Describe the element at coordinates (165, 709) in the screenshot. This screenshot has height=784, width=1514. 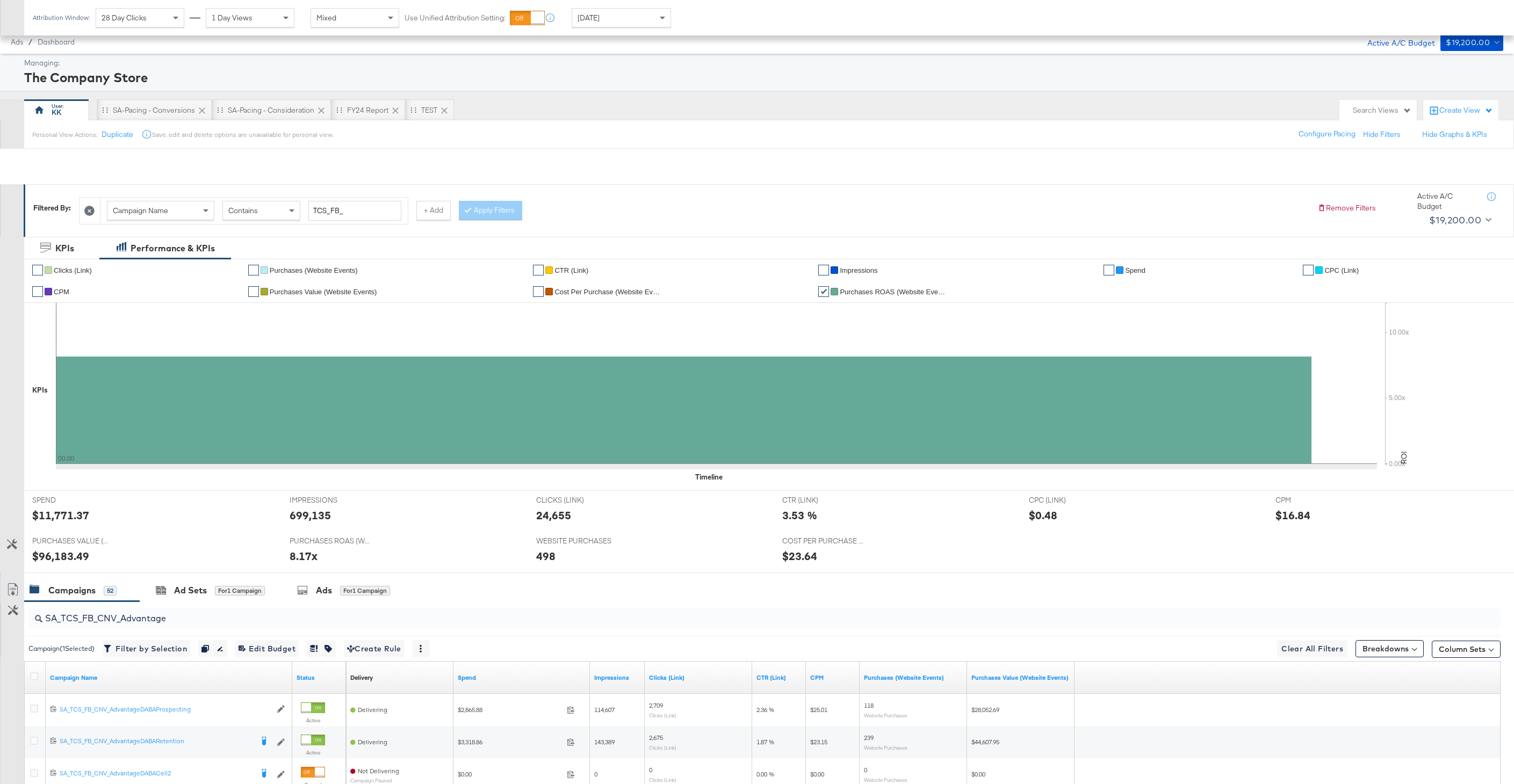
I see `a: SA_TCS_FB_CNV_AdvantageDABAProspecting` at that location.